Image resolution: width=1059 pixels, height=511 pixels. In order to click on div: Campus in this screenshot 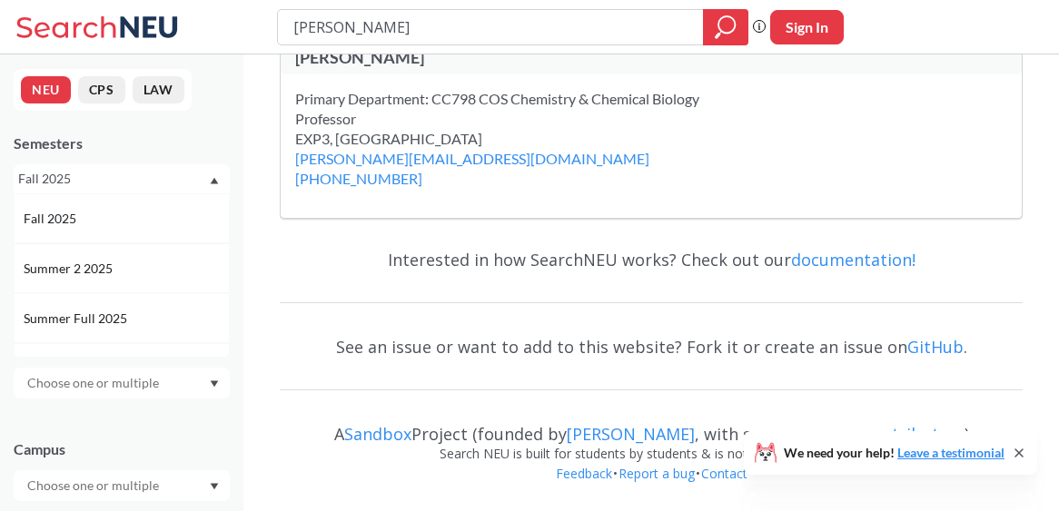, I will do `click(122, 450)`.